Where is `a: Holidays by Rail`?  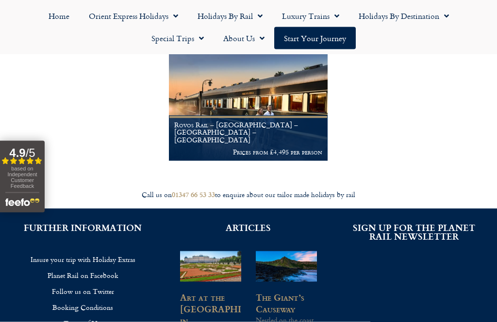
a: Holidays by Rail is located at coordinates (230, 16).